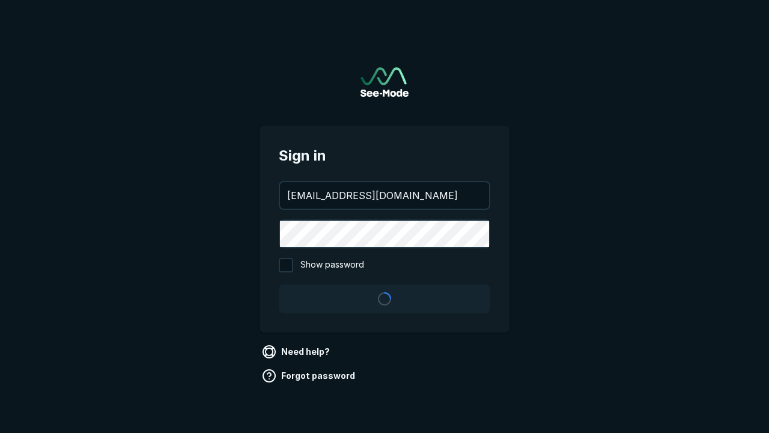 The width and height of the screenshot is (769, 433). What do you see at coordinates (332, 265) in the screenshot?
I see `span: Show password` at bounding box center [332, 265].